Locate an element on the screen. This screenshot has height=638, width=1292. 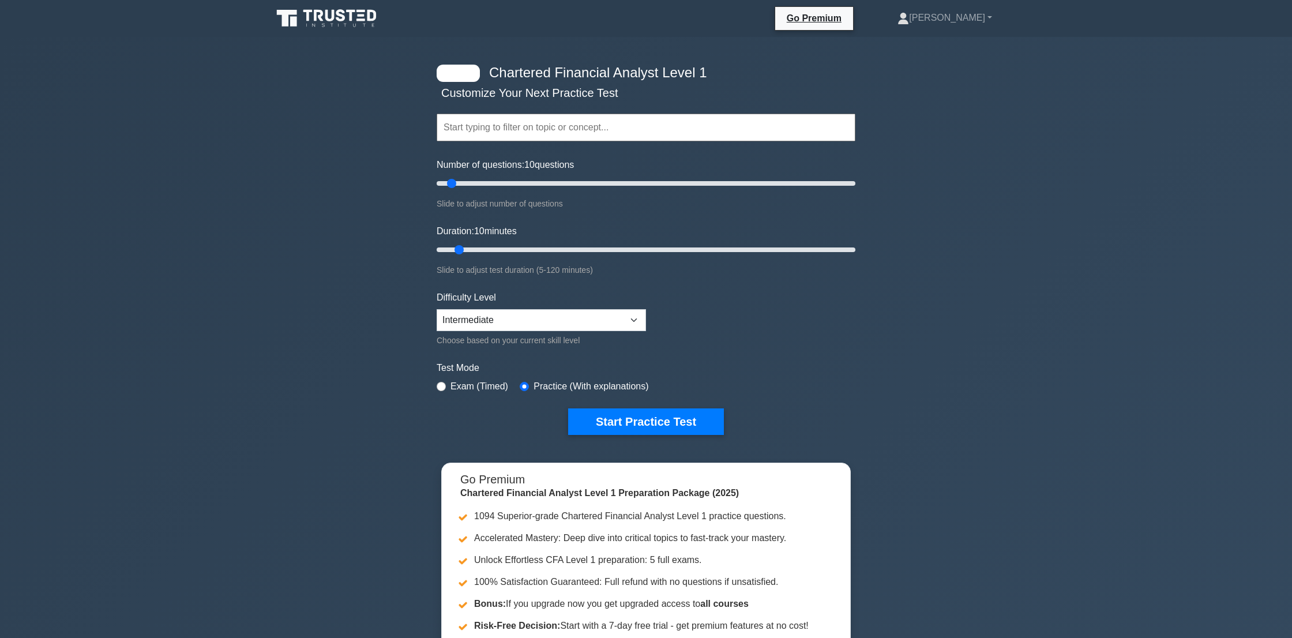
label: Duration: minutes is located at coordinates (477, 231).